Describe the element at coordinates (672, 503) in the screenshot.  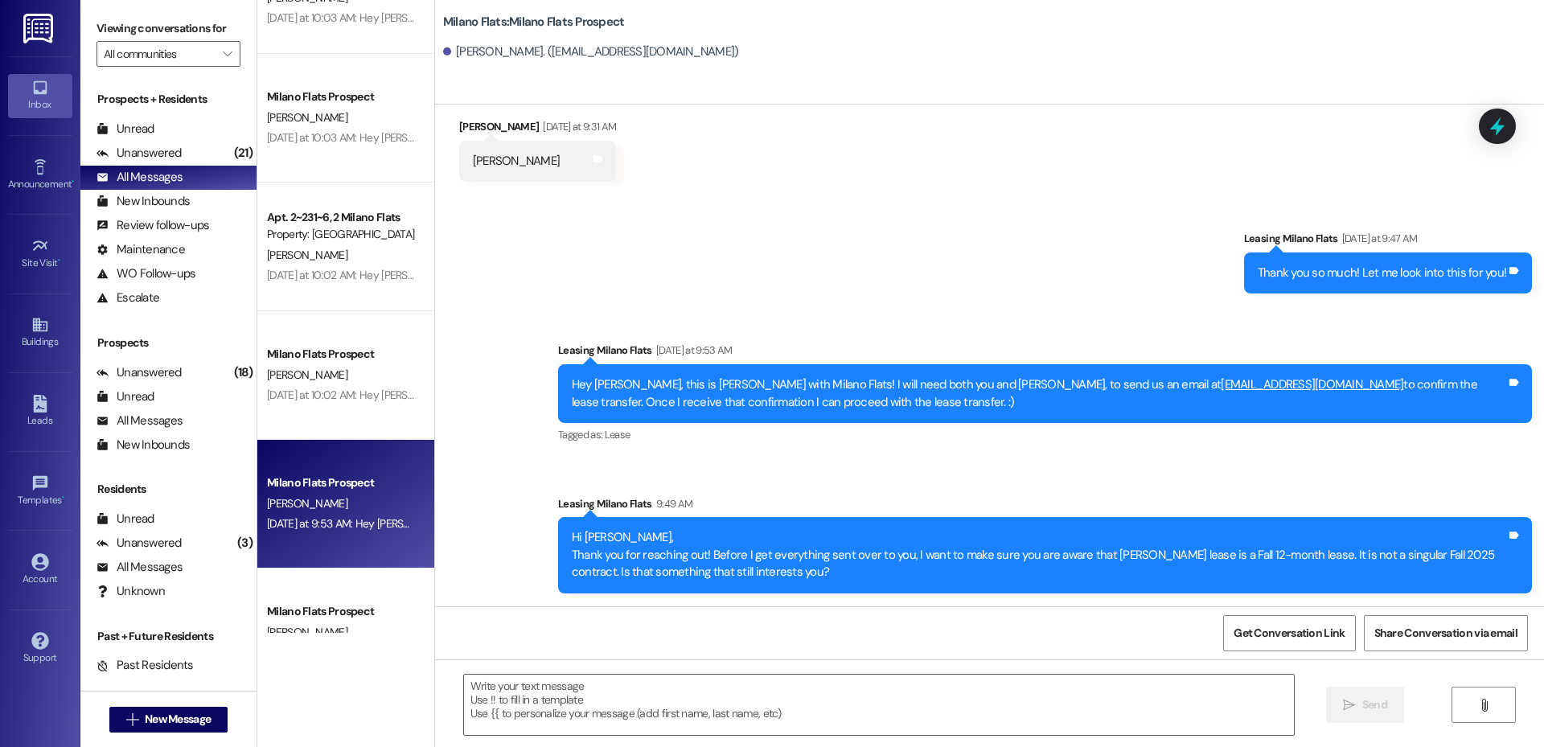
I see `div: 9:49 AM` at that location.